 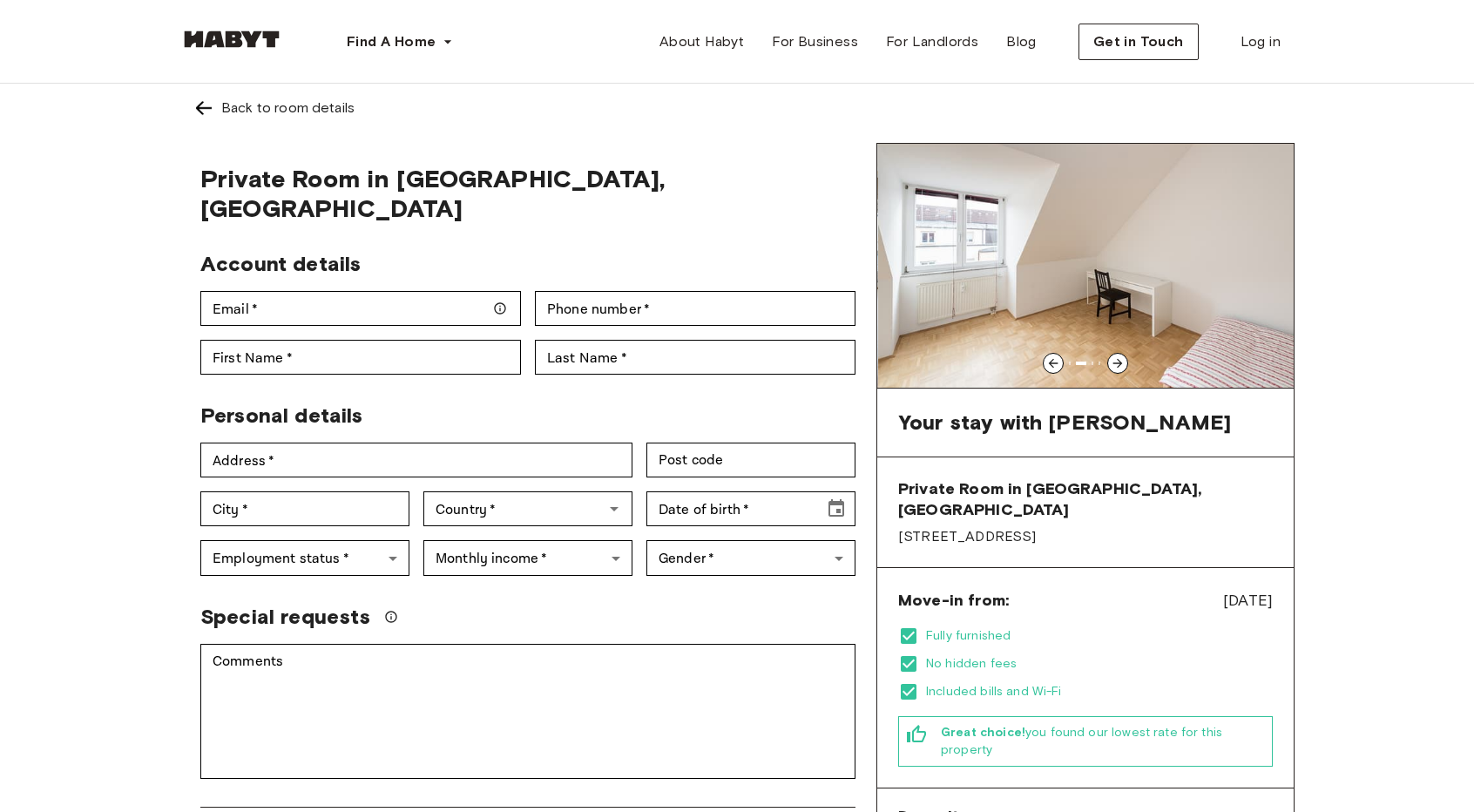 I want to click on span: Personal details, so click(x=281, y=415).